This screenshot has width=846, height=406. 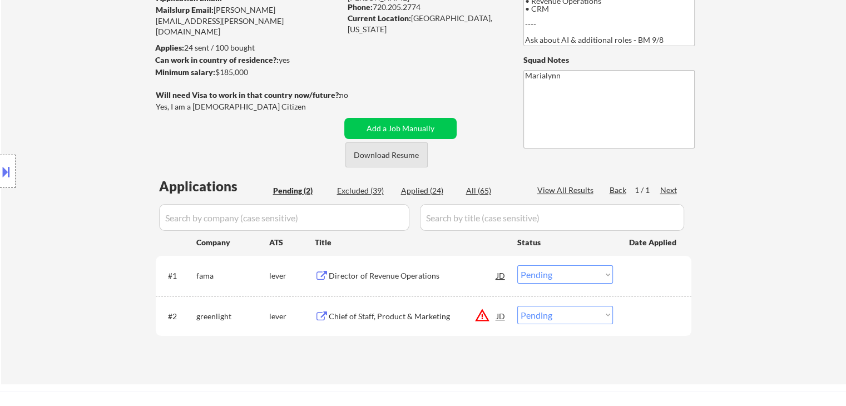 I want to click on strong: Mailslurp Email:, so click(x=185, y=9).